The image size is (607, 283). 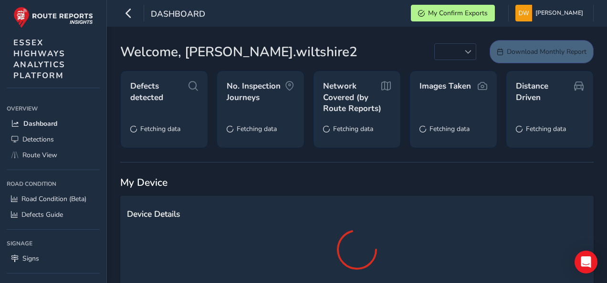 What do you see at coordinates (256, 92) in the screenshot?
I see `span: No. Inspection Journeys` at bounding box center [256, 92].